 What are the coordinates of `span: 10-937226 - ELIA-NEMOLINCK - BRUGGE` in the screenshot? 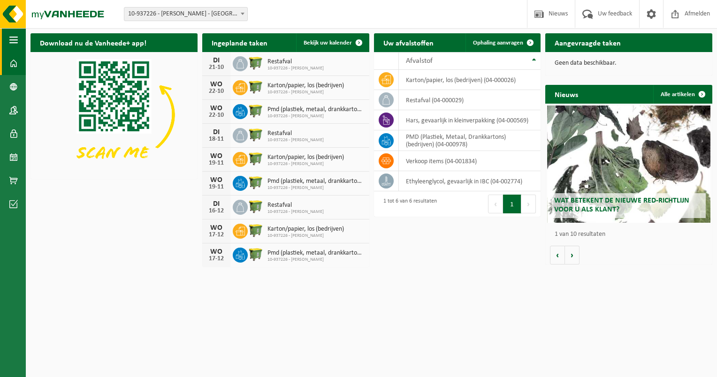 It's located at (186, 14).